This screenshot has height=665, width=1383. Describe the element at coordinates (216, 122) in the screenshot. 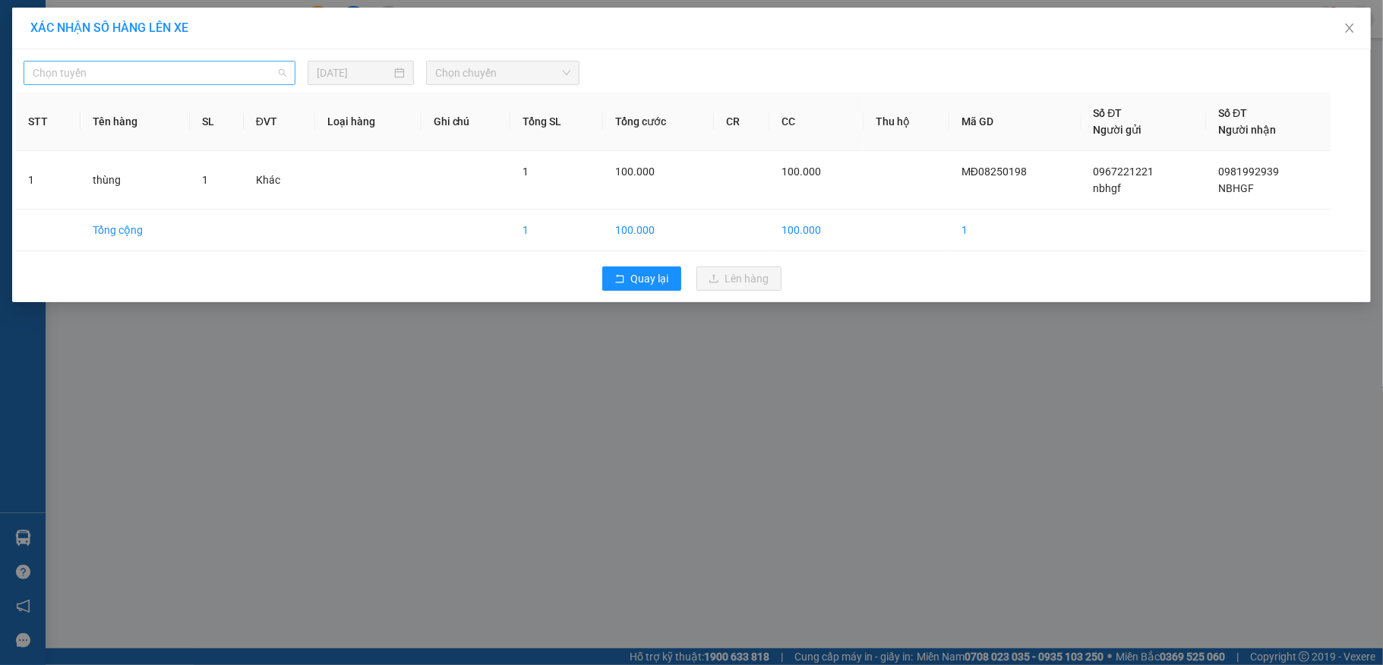

I see `th: SL` at that location.